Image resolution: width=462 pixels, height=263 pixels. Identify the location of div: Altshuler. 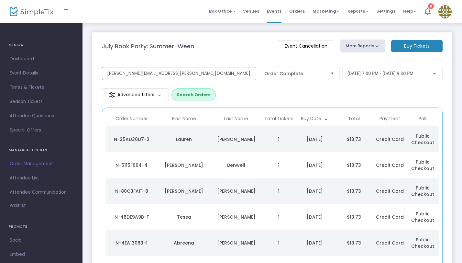
(236, 217).